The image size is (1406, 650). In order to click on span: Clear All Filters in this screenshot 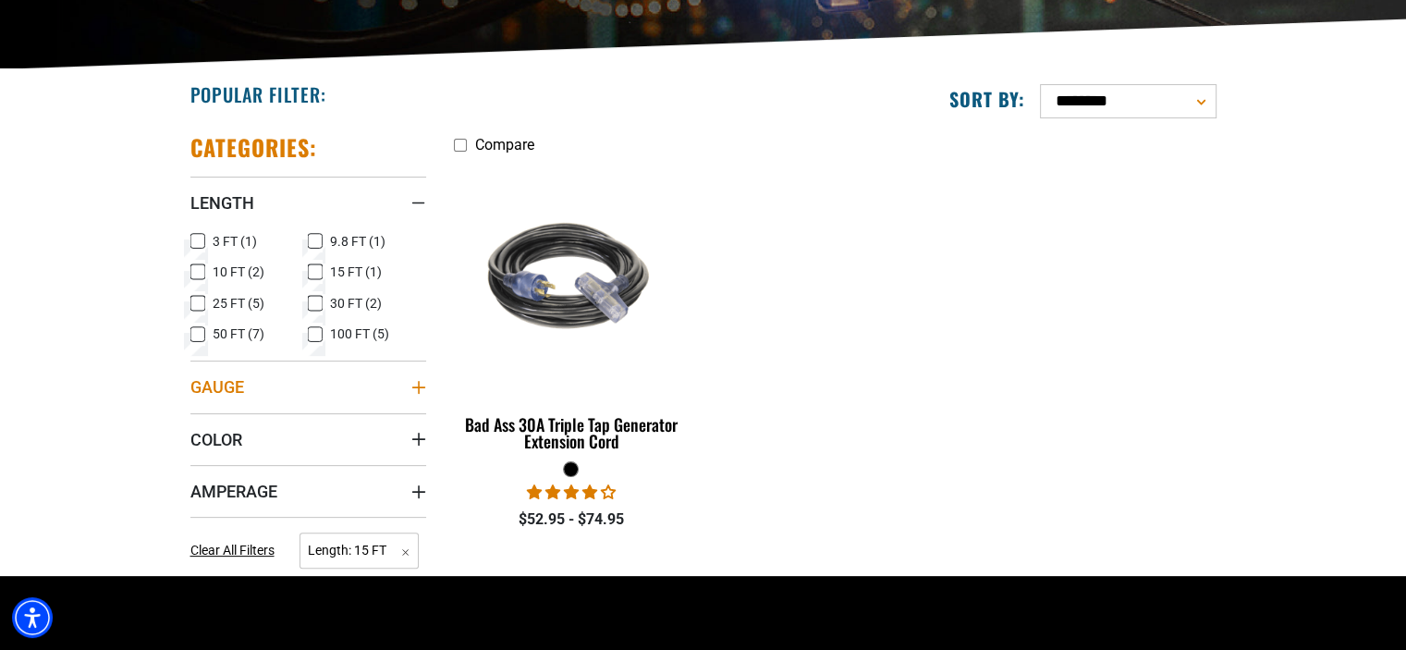, I will do `click(232, 550)`.